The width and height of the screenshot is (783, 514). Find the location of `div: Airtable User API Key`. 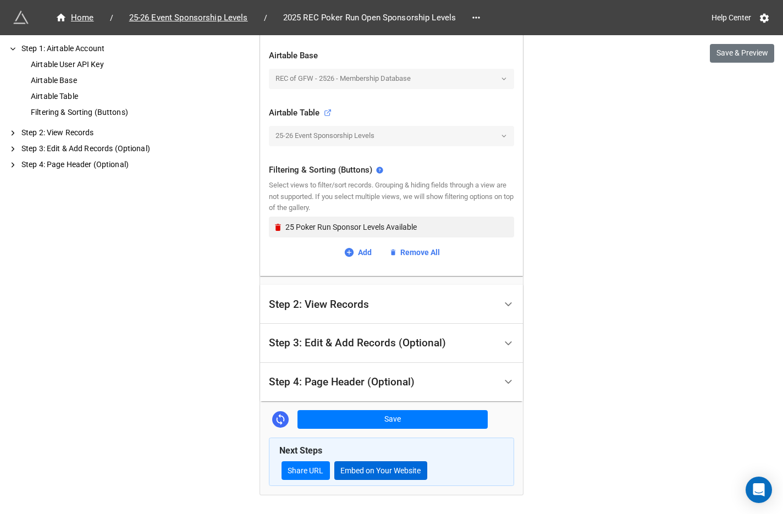

div: Airtable User API Key is located at coordinates (102, 64).